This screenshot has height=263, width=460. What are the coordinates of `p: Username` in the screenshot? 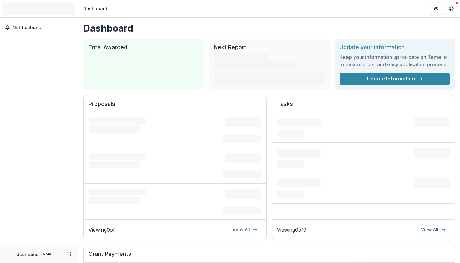 It's located at (27, 254).